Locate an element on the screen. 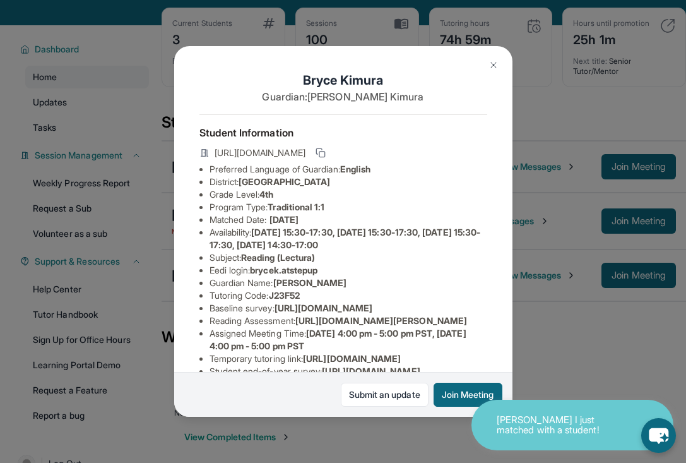 The image size is (686, 463). span: Reading (Lectura) is located at coordinates (278, 257).